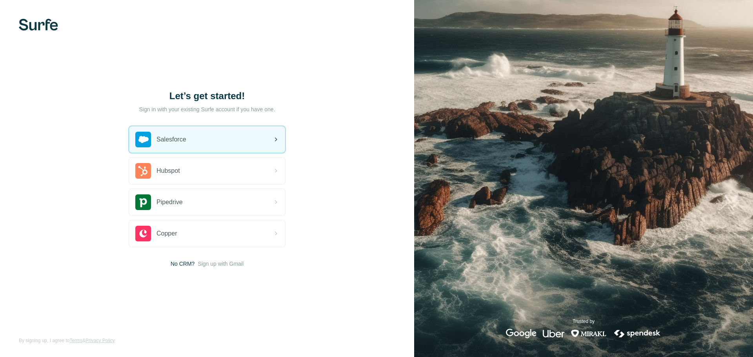  What do you see at coordinates (207, 96) in the screenshot?
I see `h1: Let’s get started!` at bounding box center [207, 96].